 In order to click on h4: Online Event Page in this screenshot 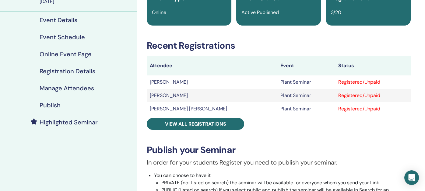, I will do `click(65, 54)`.